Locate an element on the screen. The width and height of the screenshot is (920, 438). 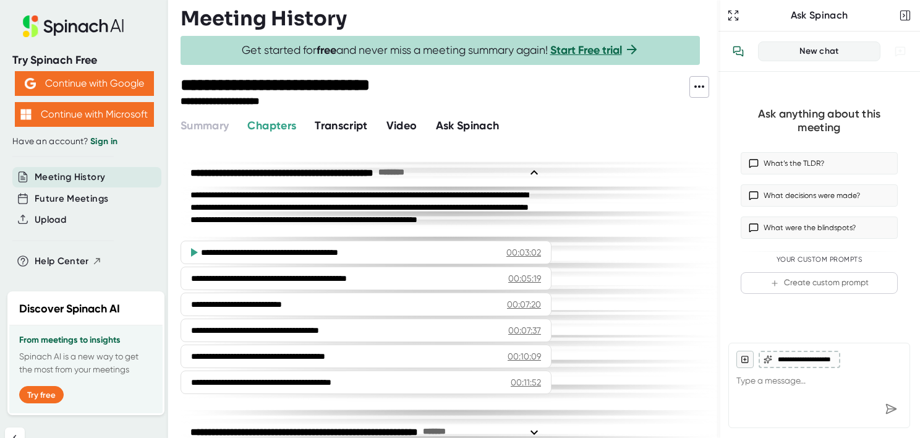
button: What were the blindspots? is located at coordinates (819, 228).